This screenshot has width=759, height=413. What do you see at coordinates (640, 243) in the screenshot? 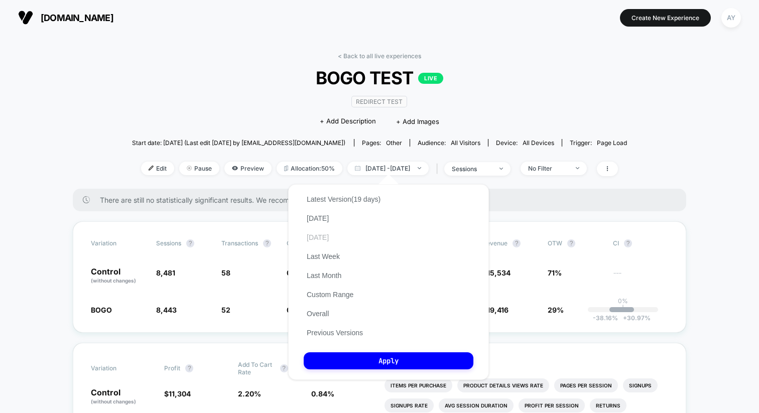
I see `span: CI` at bounding box center [640, 243].